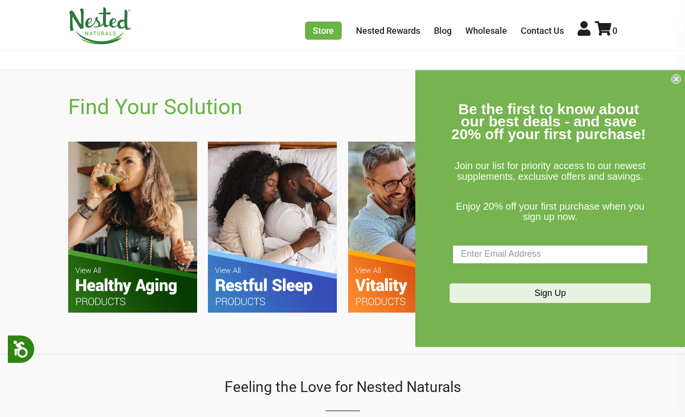 The height and width of the screenshot is (417, 685). What do you see at coordinates (413, 227) in the screenshot?
I see `img: FYS-Vitality.jpg` at bounding box center [413, 227].